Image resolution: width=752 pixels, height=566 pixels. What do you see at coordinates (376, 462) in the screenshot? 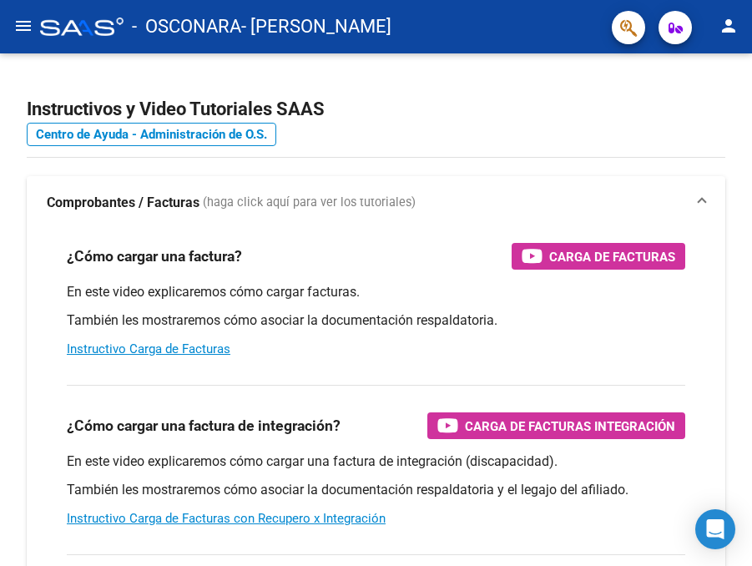
I see `p: En este video explicaremos cómo cargar una factura de integración (discapacidad).` at bounding box center [376, 462].